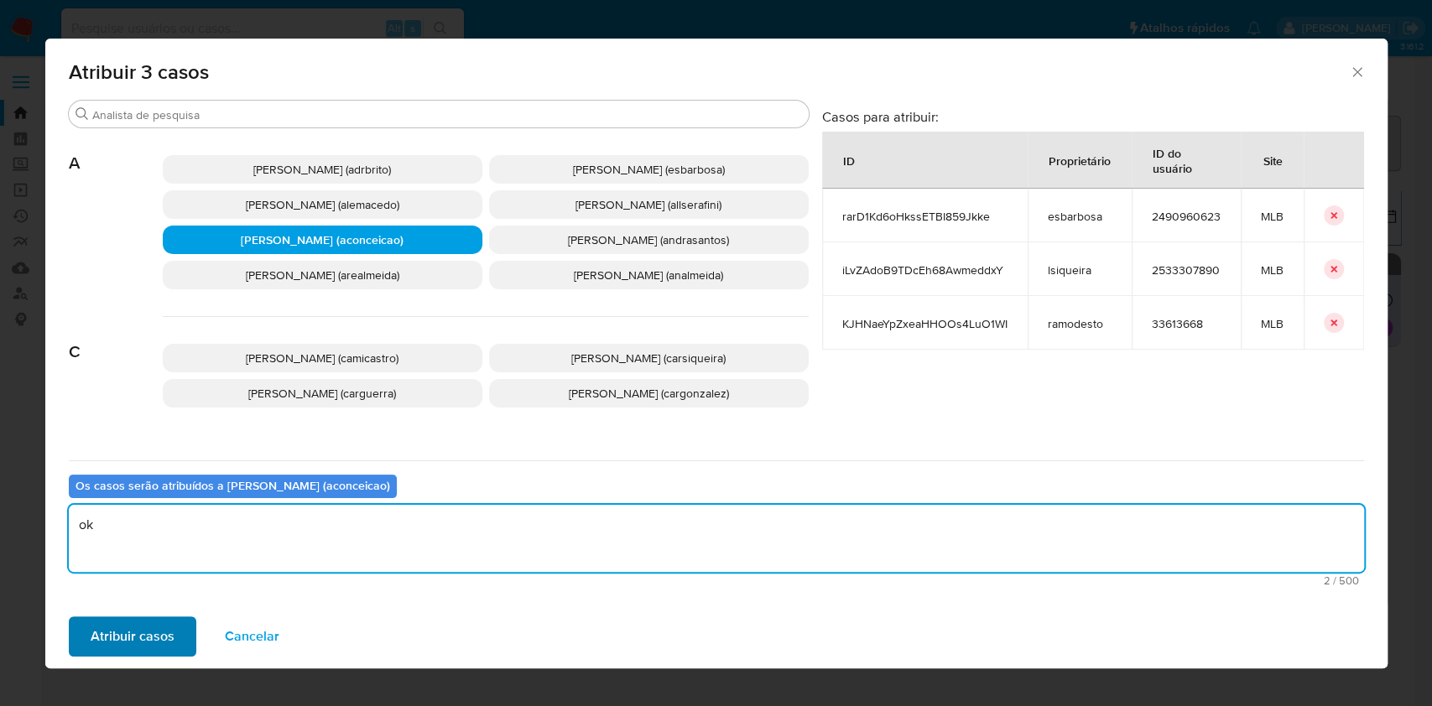 This screenshot has width=1432, height=706. Describe the element at coordinates (716, 353) in the screenshot. I see `div: assign-modal` at that location.